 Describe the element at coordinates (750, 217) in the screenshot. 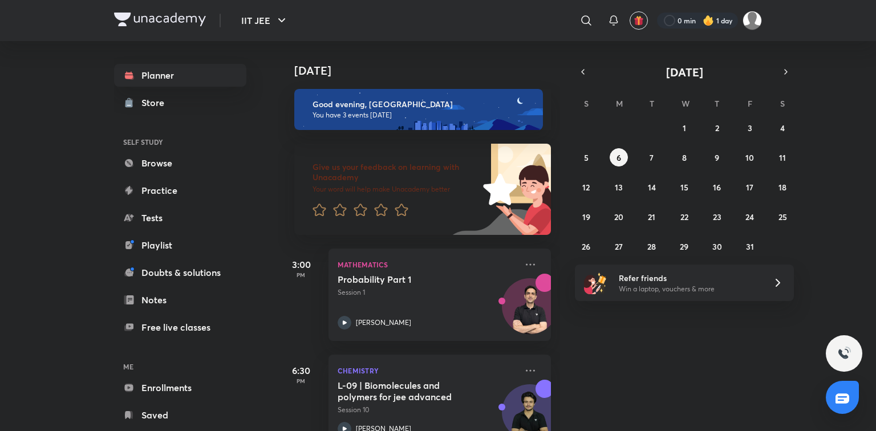

I see `button: October 24, 2025` at that location.